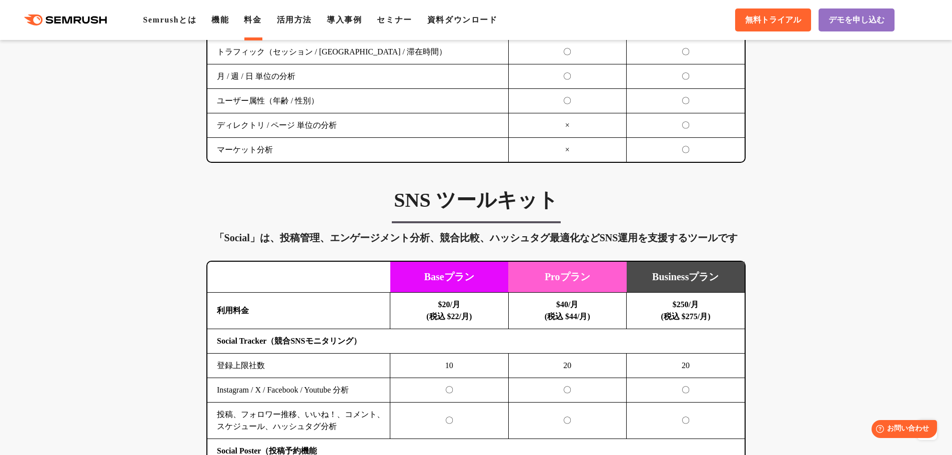 This screenshot has width=952, height=455. What do you see at coordinates (358, 125) in the screenshot?
I see `td: ディレクトリ / ページ 単位の分析` at bounding box center [358, 125].